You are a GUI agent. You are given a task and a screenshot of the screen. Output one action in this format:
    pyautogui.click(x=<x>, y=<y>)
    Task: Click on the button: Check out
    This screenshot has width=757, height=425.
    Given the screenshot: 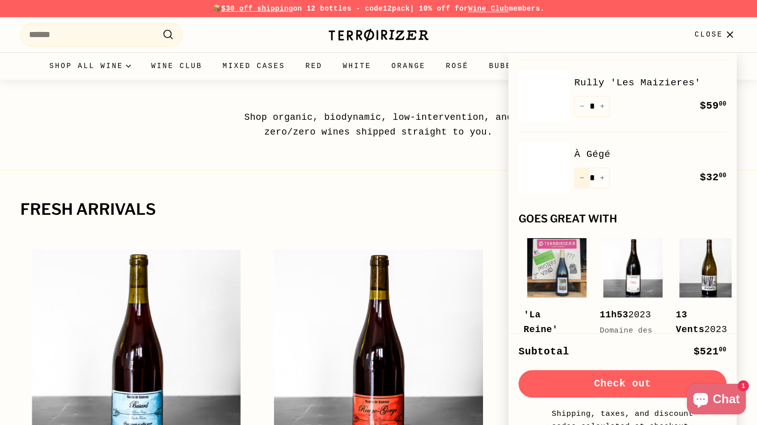 What is the action you would take?
    pyautogui.click(x=623, y=384)
    